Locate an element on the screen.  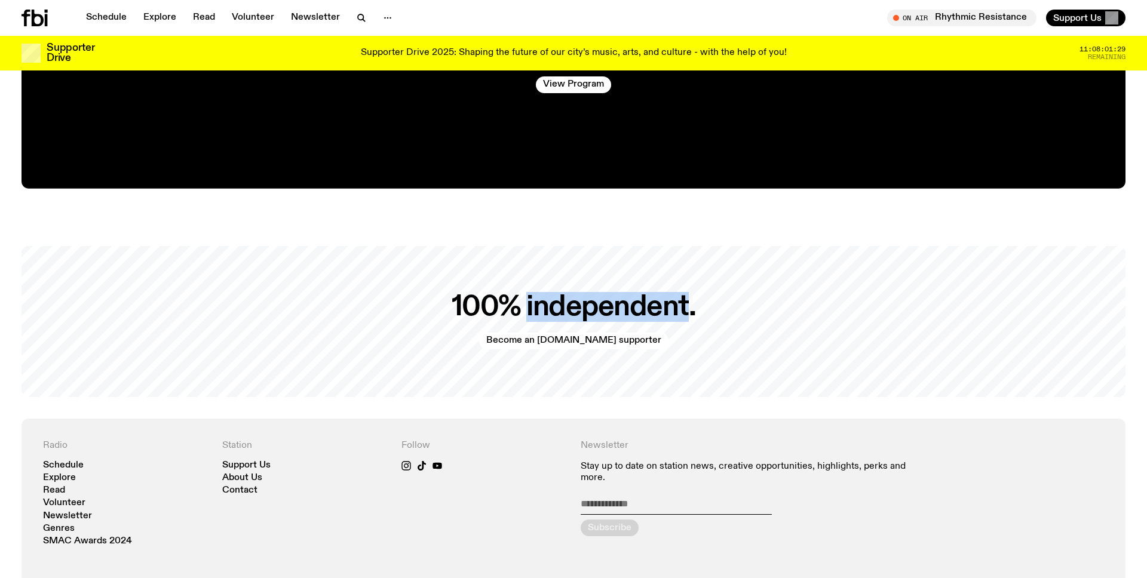
h4: Station is located at coordinates (305, 446).